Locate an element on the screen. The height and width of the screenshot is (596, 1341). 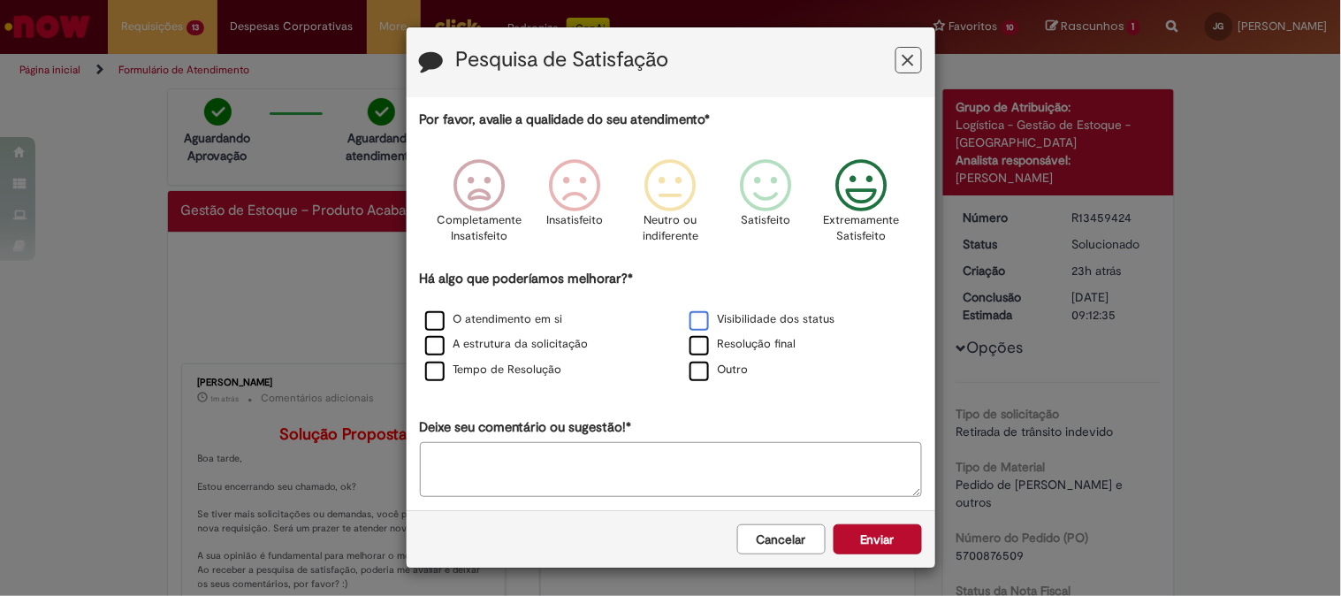
label: O atendimento em si is located at coordinates (494, 319).